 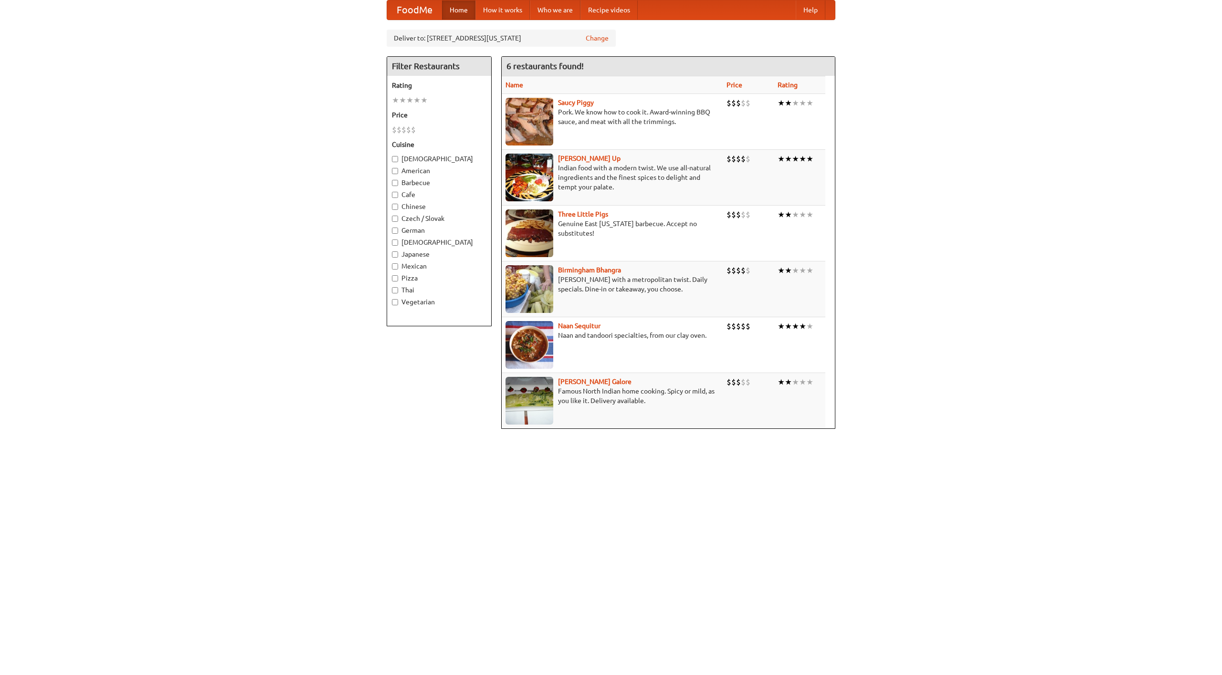 I want to click on label: Chinese, so click(x=439, y=207).